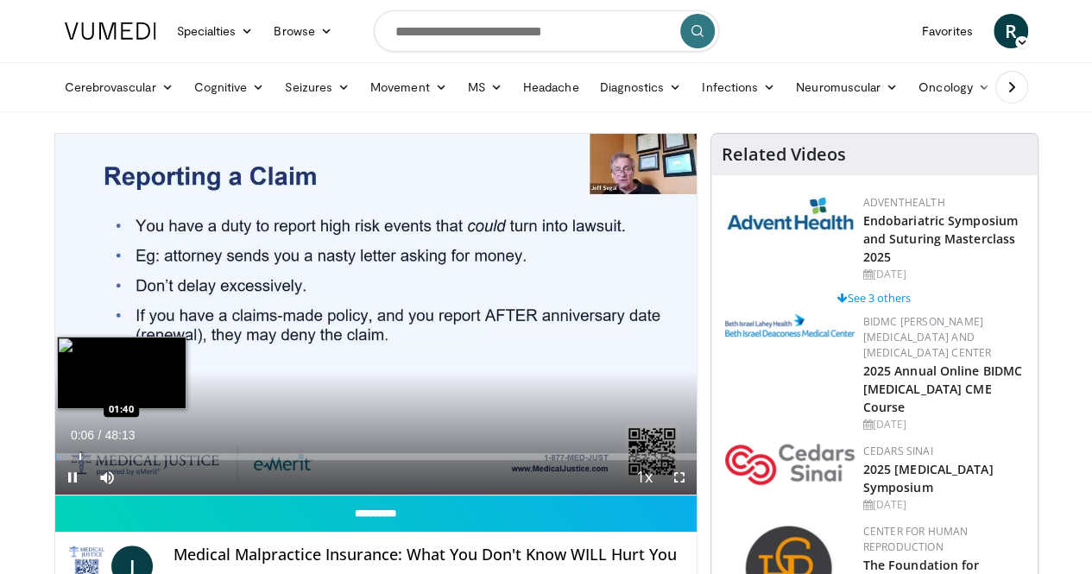 This screenshot has height=574, width=1092. What do you see at coordinates (408, 87) in the screenshot?
I see `a: Movement` at bounding box center [408, 87].